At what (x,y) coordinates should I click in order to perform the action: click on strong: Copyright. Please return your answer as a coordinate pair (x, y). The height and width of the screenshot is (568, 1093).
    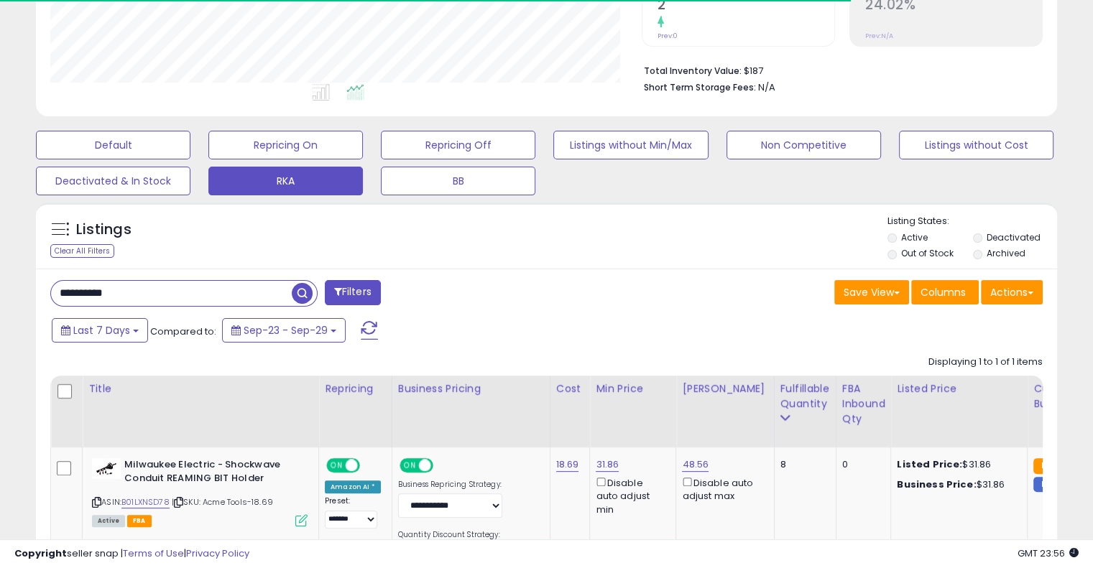
    Looking at the image, I should click on (40, 553).